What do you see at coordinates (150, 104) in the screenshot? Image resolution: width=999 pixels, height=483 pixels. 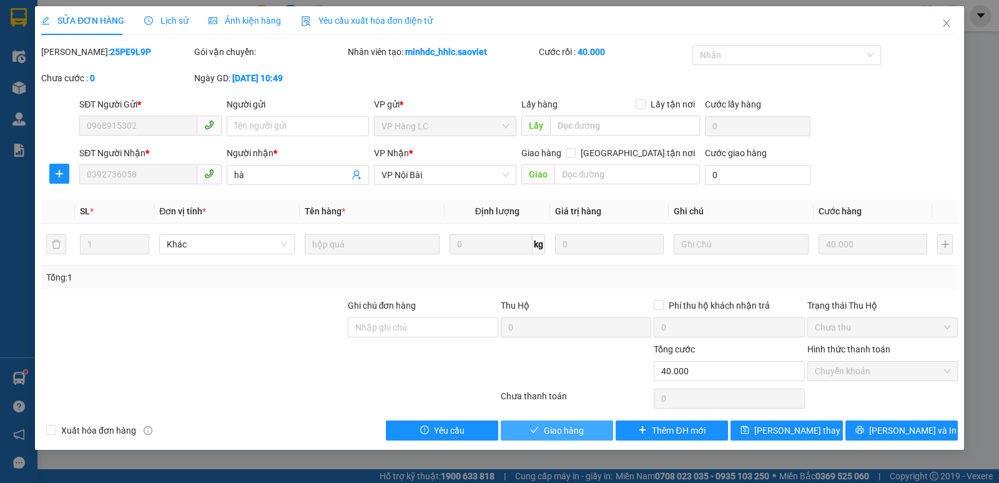 I see `div: SĐT Người Gửi` at bounding box center [150, 104].